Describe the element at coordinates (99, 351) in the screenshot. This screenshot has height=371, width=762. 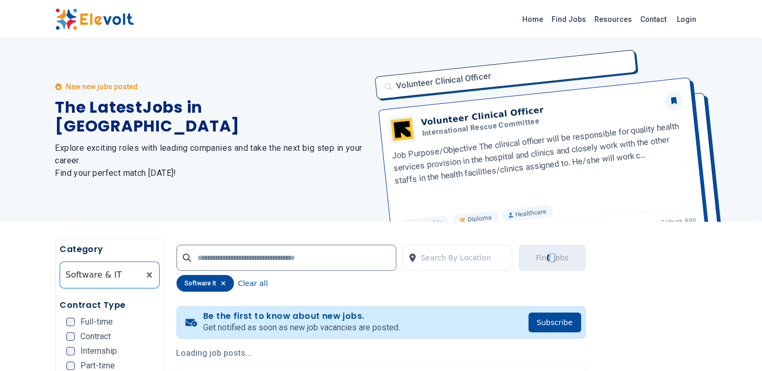
I see `span: Internship` at that location.